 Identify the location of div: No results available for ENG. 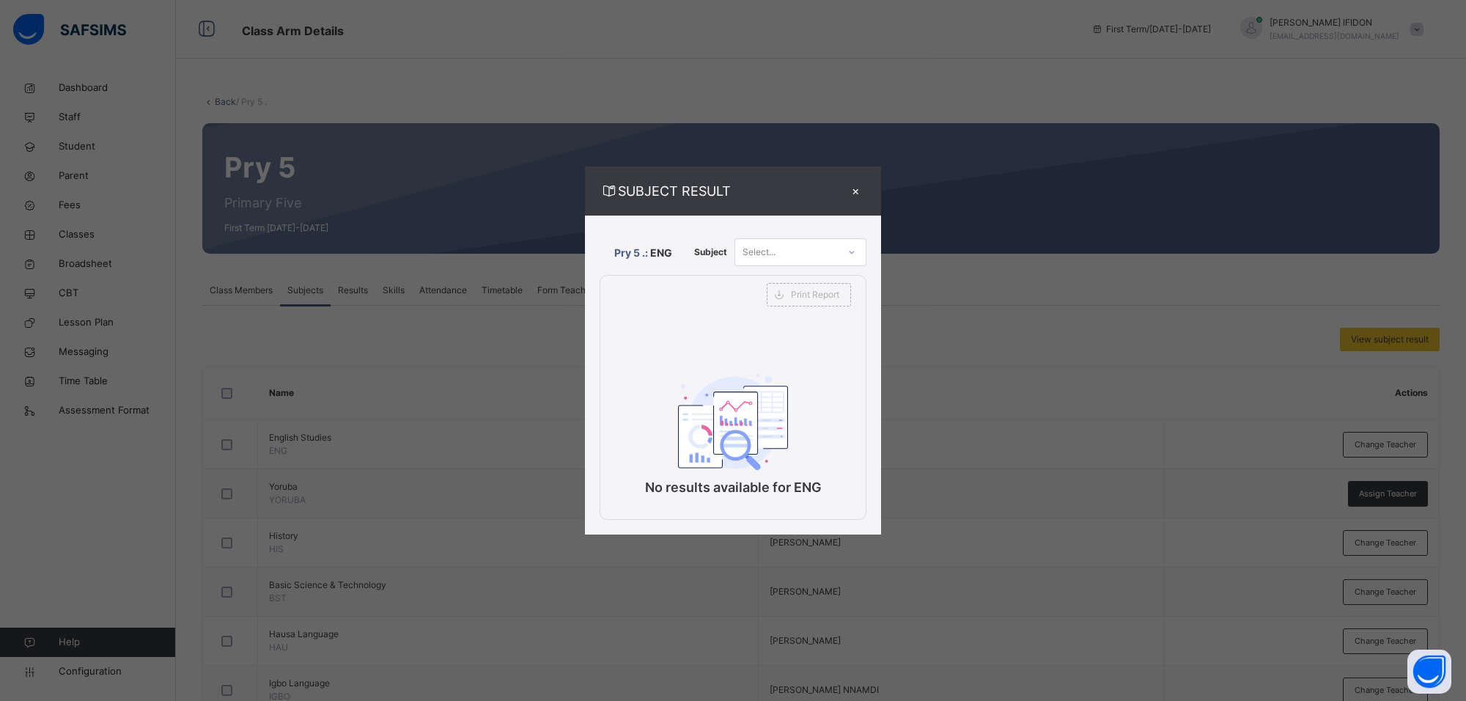
(733, 428).